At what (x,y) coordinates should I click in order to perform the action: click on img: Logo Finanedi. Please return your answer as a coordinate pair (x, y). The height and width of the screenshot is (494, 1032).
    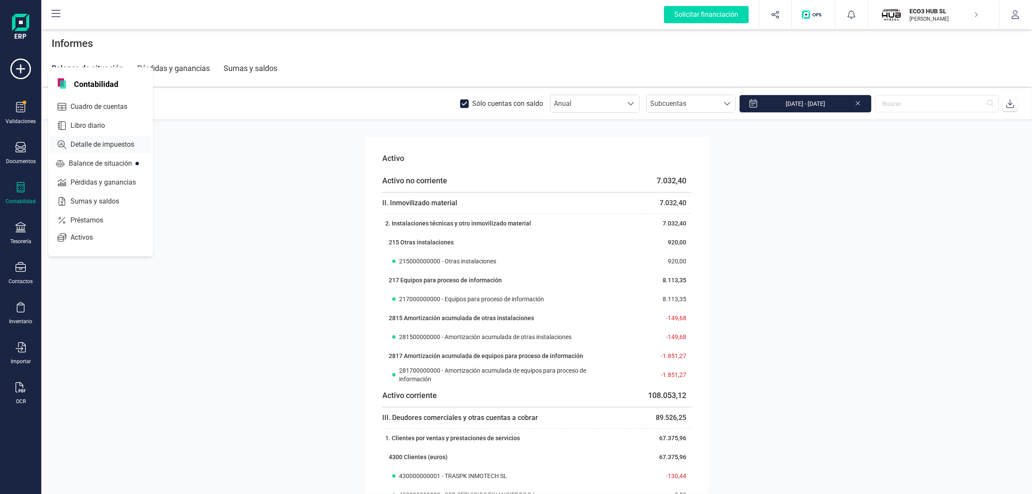
    Looking at the image, I should click on (21, 28).